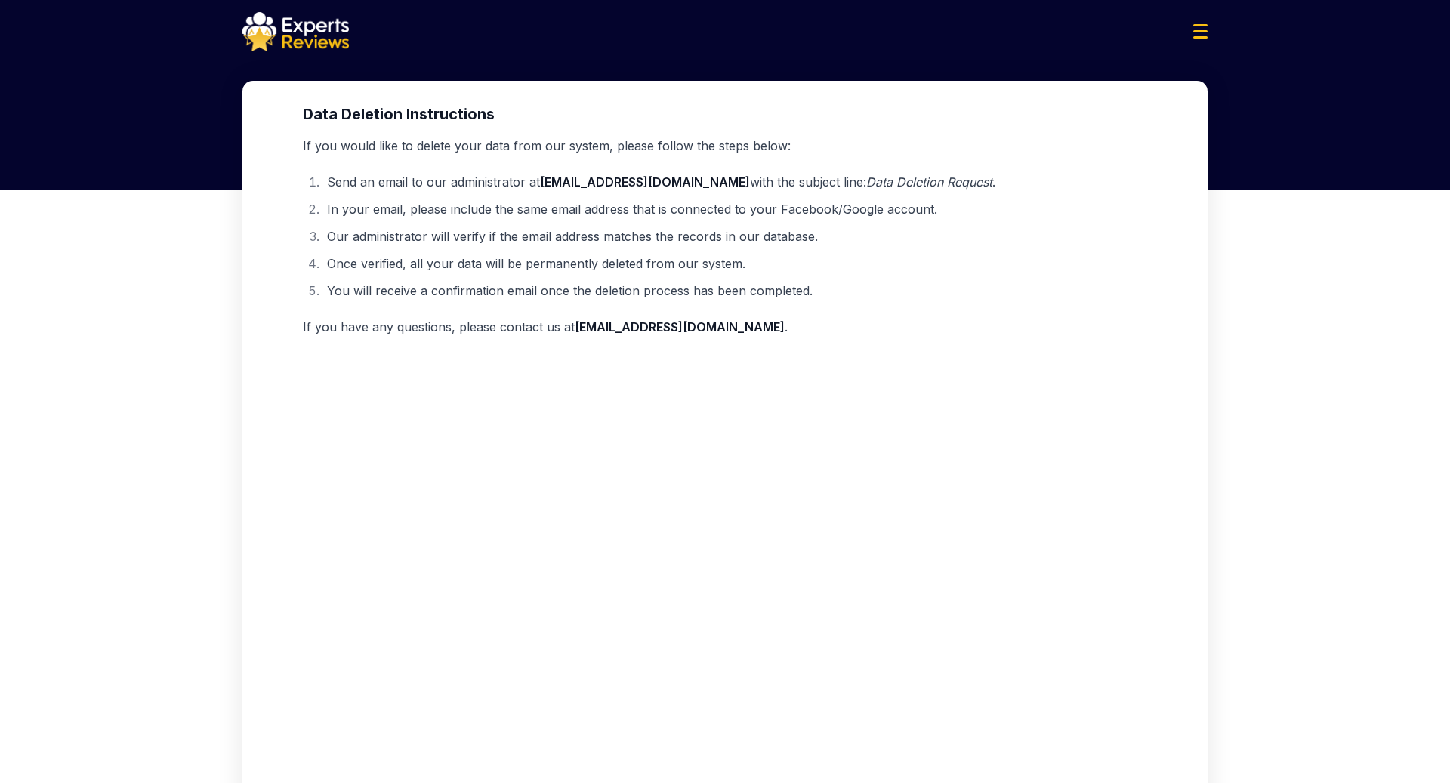 The image size is (1450, 783). I want to click on li: Our administrator will verify if the email address matches the records in our database., so click(735, 236).